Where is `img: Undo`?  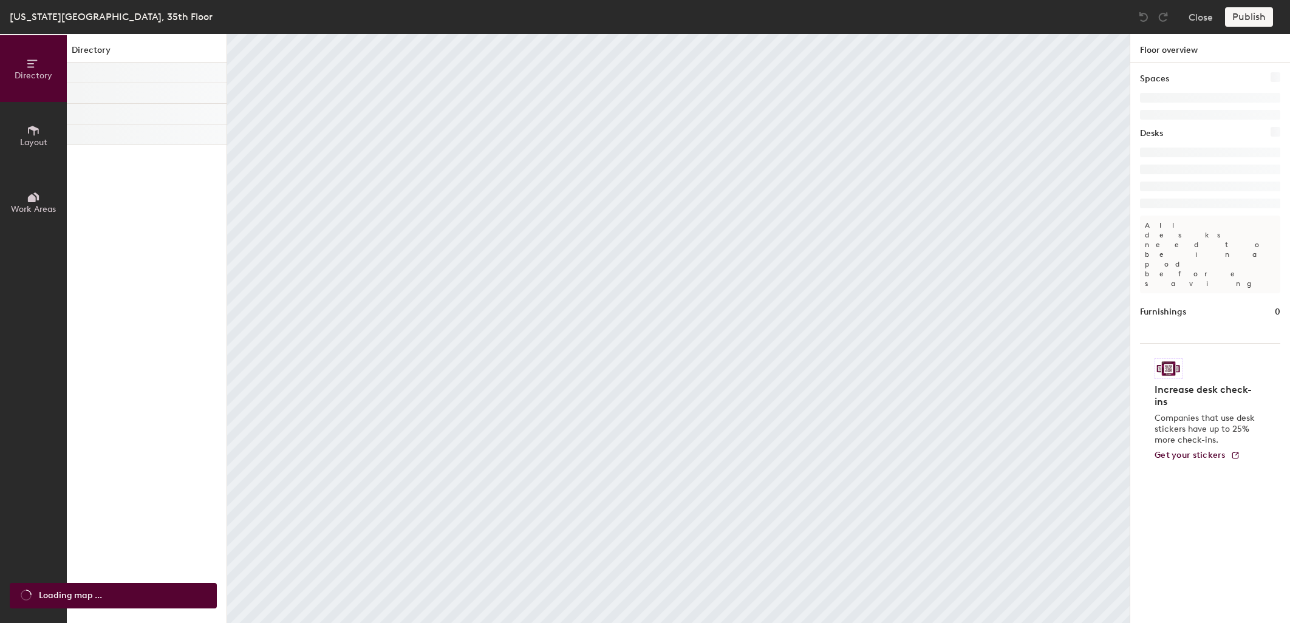
img: Undo is located at coordinates (1144, 17).